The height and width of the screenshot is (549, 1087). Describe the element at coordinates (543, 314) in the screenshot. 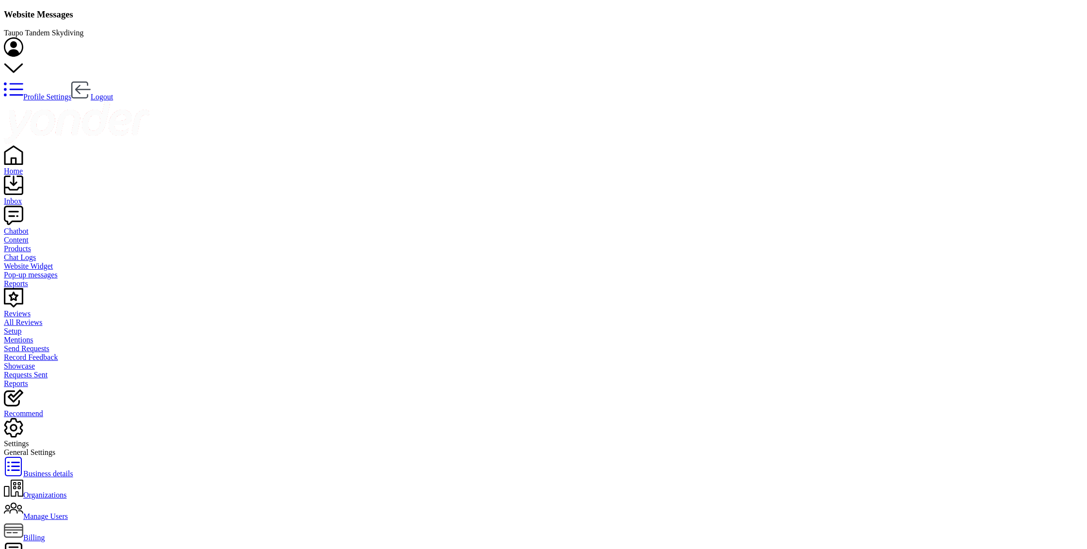

I see `div: Reviews` at that location.